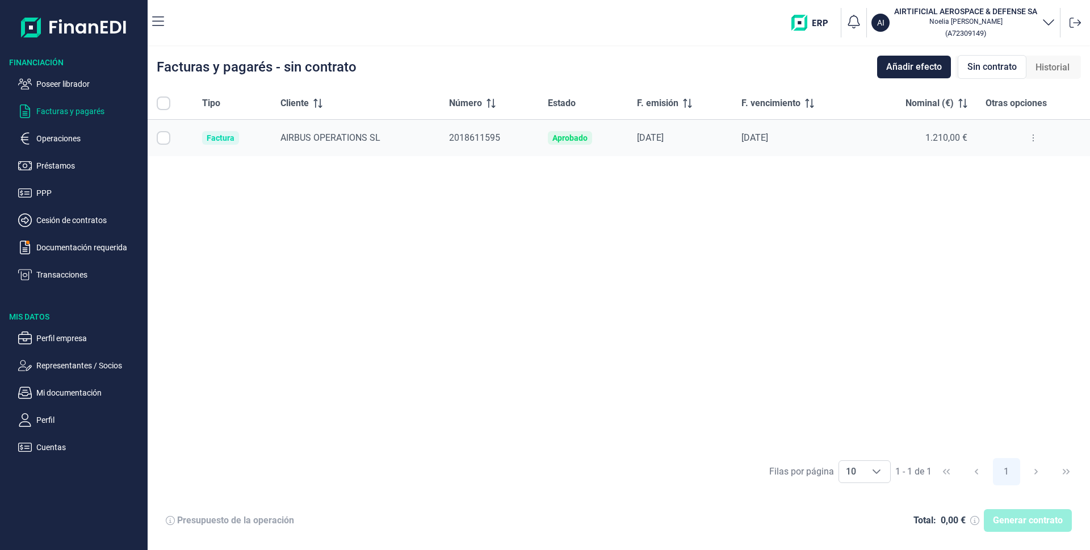 The width and height of the screenshot is (1090, 550). I want to click on button: Next Page, so click(1036, 472).